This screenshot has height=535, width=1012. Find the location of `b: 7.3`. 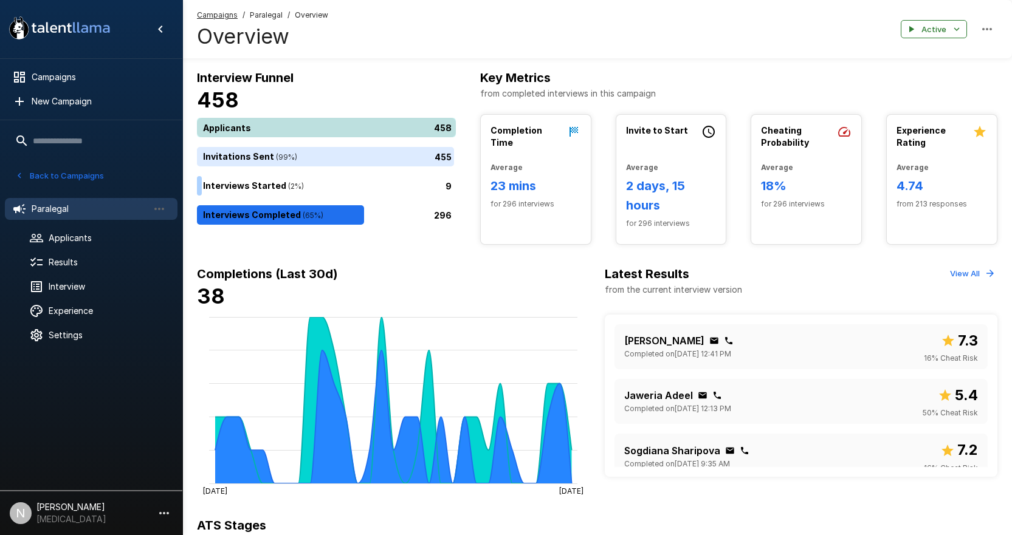

b: 7.3 is located at coordinates (967, 340).